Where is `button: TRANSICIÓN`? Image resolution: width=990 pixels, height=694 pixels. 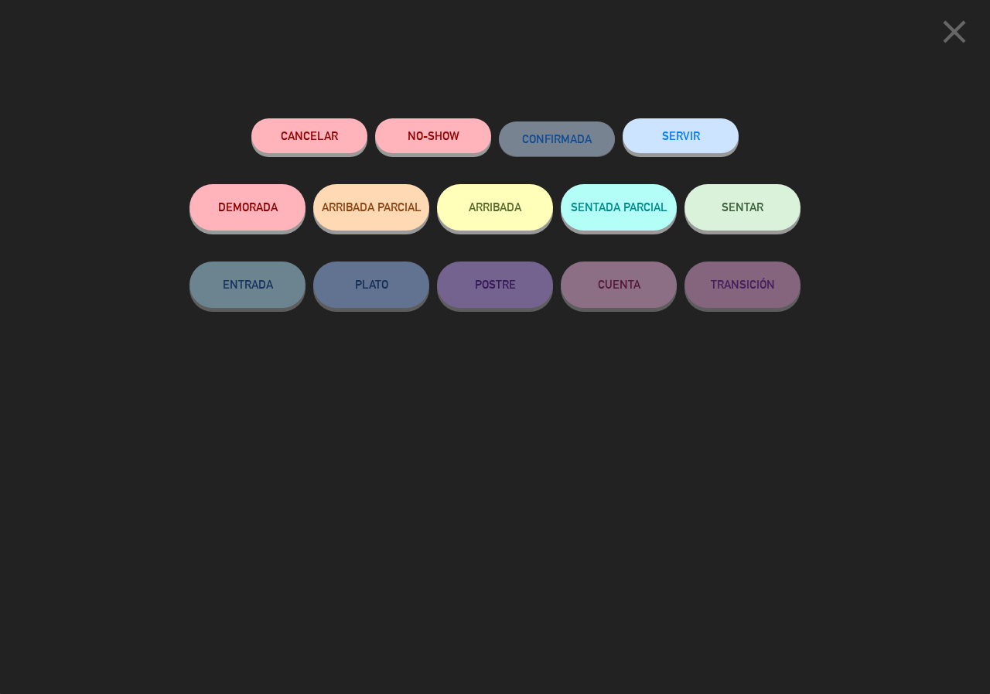
button: TRANSICIÓN is located at coordinates (742, 285).